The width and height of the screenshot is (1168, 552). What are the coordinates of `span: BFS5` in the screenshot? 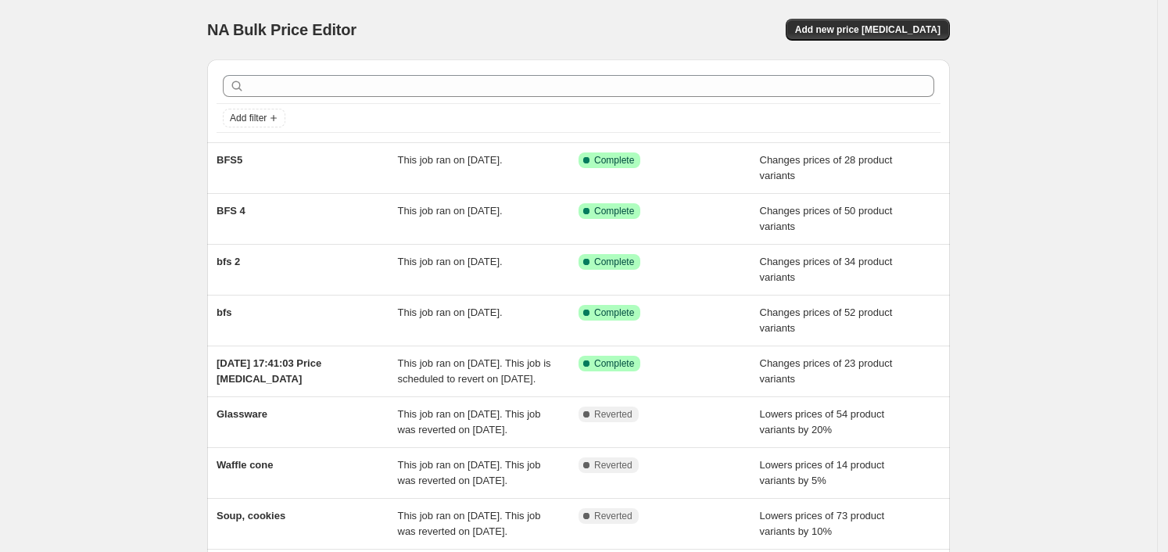 It's located at (229, 160).